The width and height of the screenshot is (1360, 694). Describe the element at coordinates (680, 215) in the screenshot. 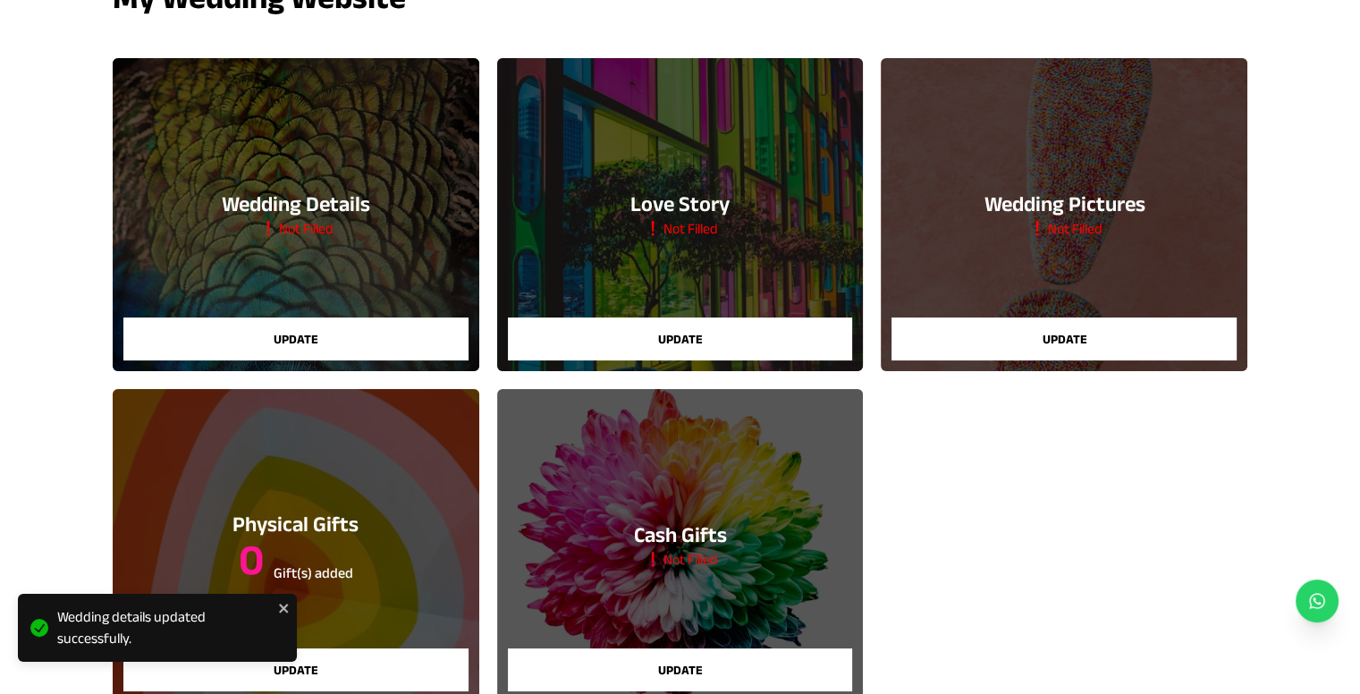

I see `a: Love StoryNot FilledUpdate` at that location.